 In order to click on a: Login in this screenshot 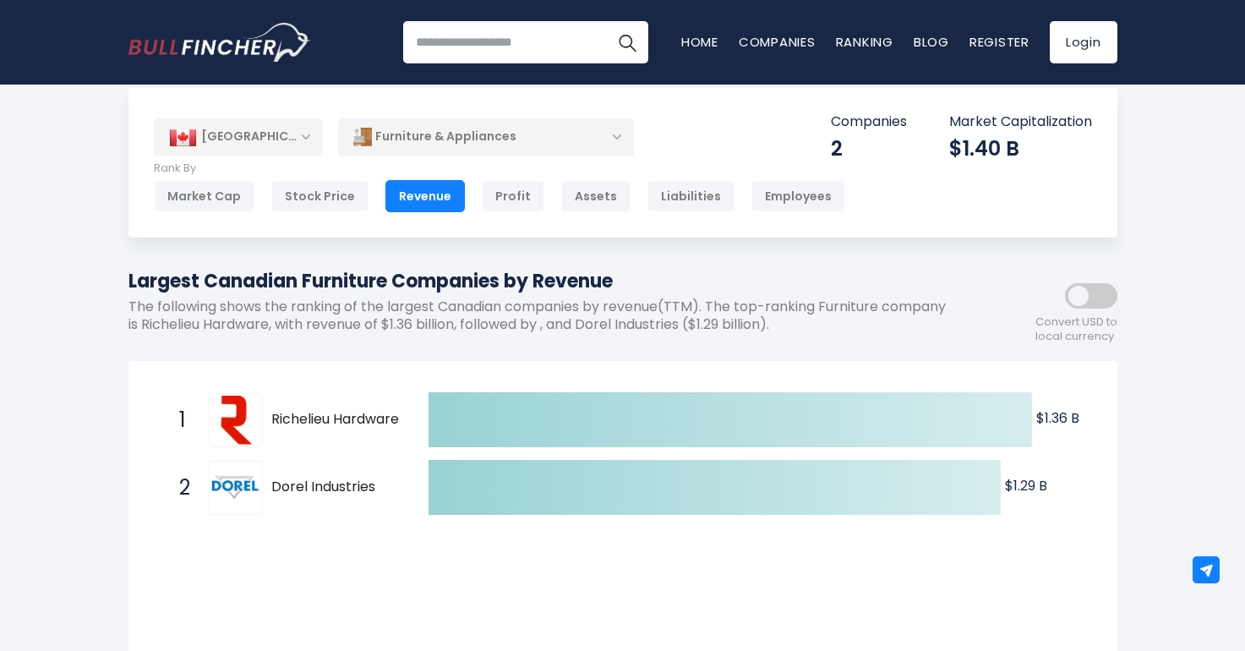, I will do `click(1084, 42)`.